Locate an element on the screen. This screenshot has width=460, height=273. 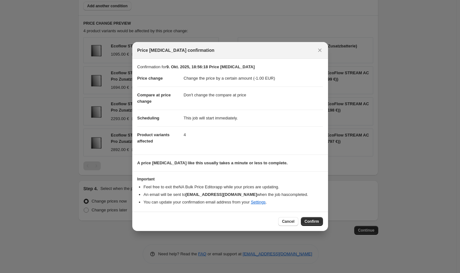
span: Cancel is located at coordinates (288, 222).